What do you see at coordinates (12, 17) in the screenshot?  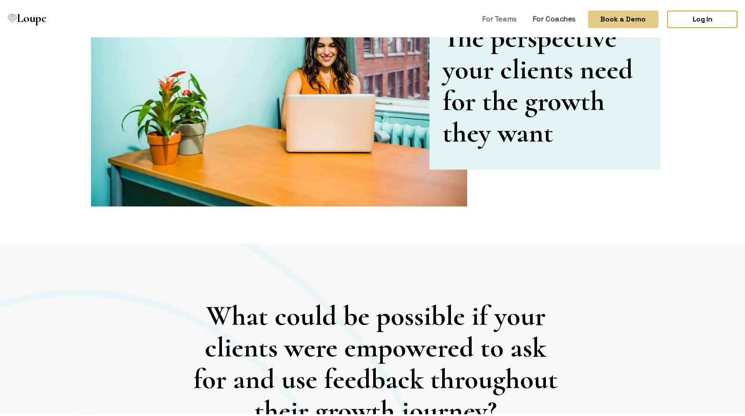 I see `img: Loupe Logo` at bounding box center [12, 17].